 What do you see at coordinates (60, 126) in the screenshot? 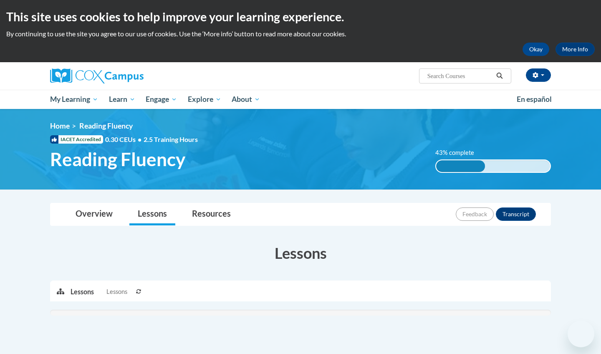
I see `a: Home` at bounding box center [60, 126].